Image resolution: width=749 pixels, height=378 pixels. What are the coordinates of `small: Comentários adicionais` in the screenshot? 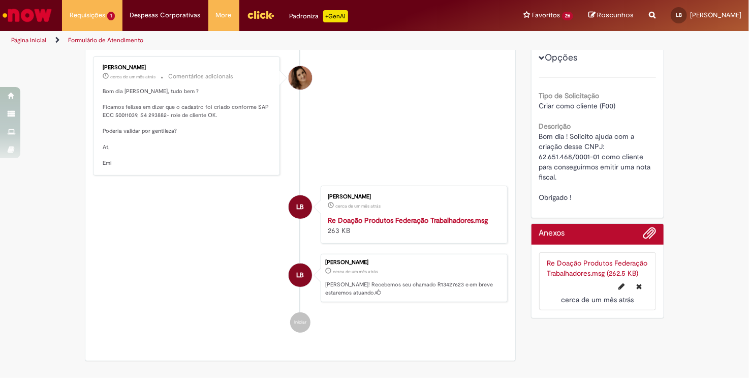 It's located at (201, 76).